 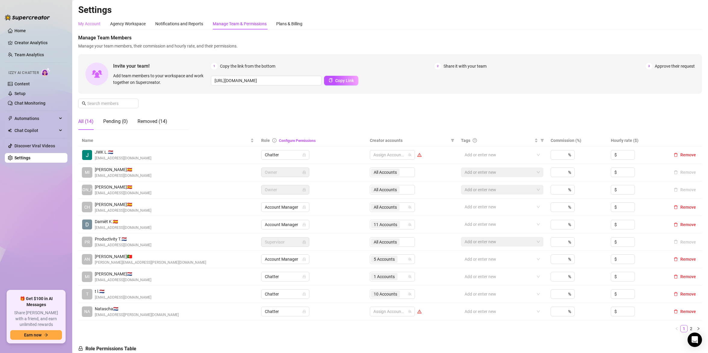 I want to click on a: Discover Viral Videos, so click(x=35, y=146).